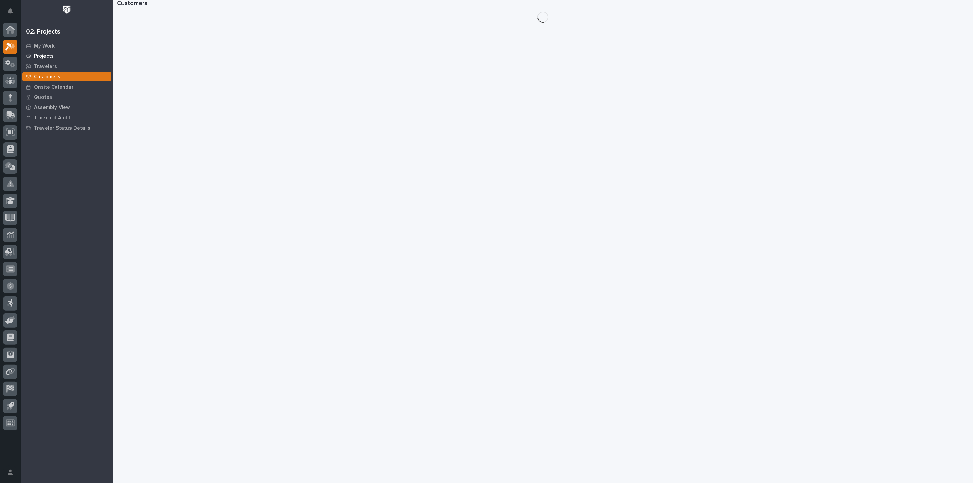 This screenshot has width=973, height=483. Describe the element at coordinates (54, 87) in the screenshot. I see `p: Onsite Calendar` at that location.